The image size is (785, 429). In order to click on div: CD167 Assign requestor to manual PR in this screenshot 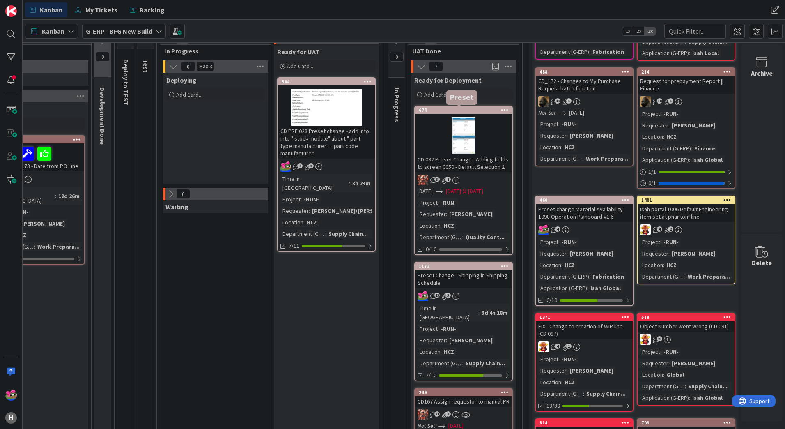, I will do `click(464, 401)`.